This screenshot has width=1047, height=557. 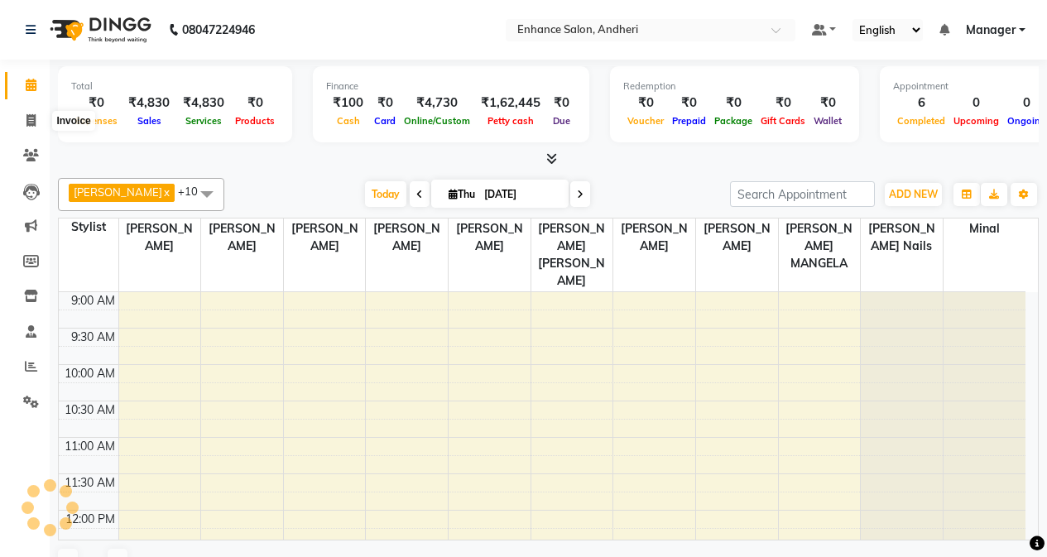 What do you see at coordinates (386, 194) in the screenshot?
I see `span: Today` at bounding box center [386, 194].